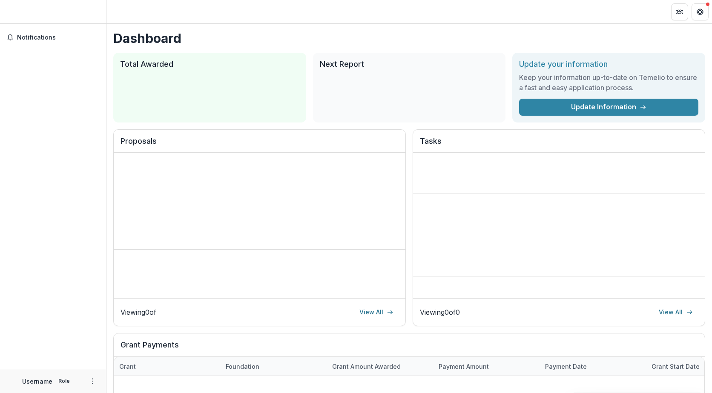  Describe the element at coordinates (608, 107) in the screenshot. I see `a: Update Information` at that location.